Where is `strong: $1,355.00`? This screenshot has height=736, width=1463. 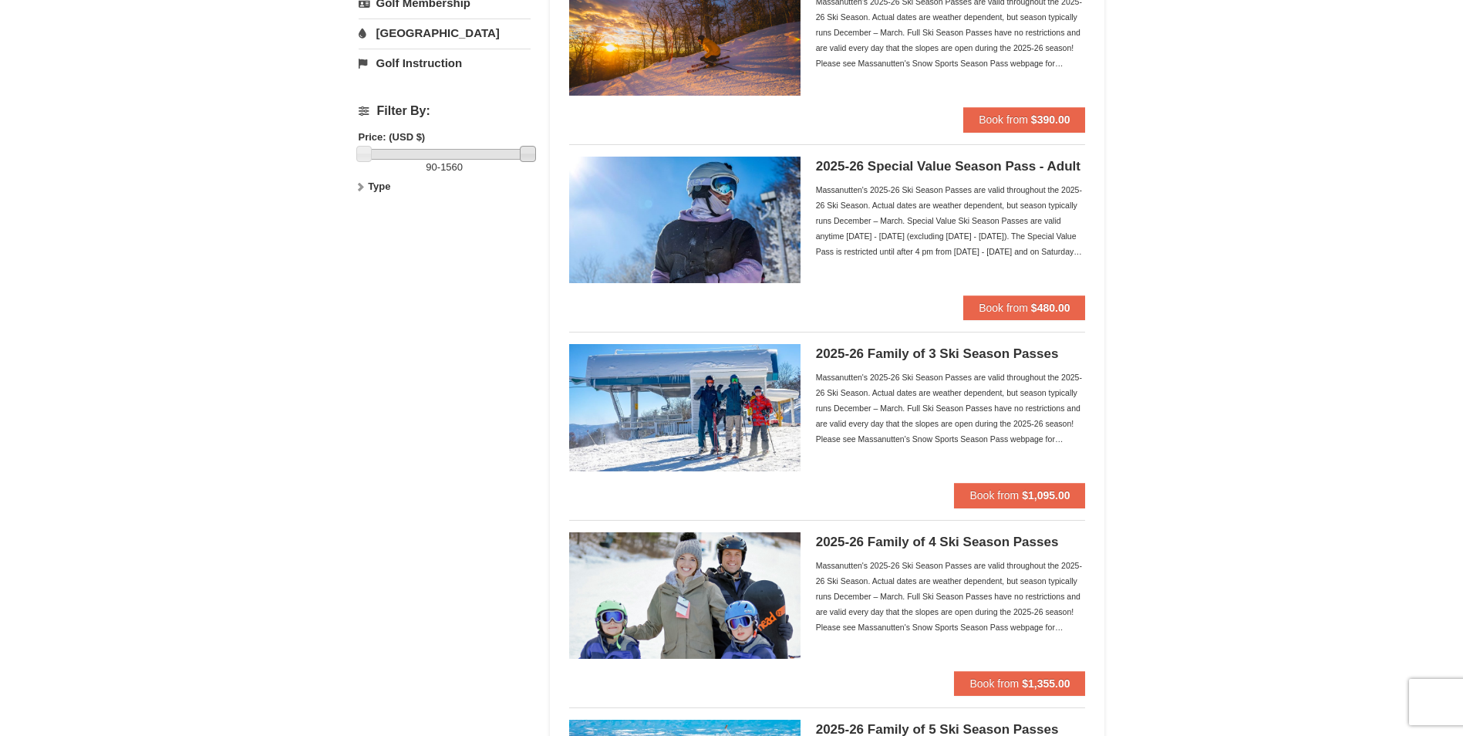
strong: $1,355.00 is located at coordinates (1046, 683).